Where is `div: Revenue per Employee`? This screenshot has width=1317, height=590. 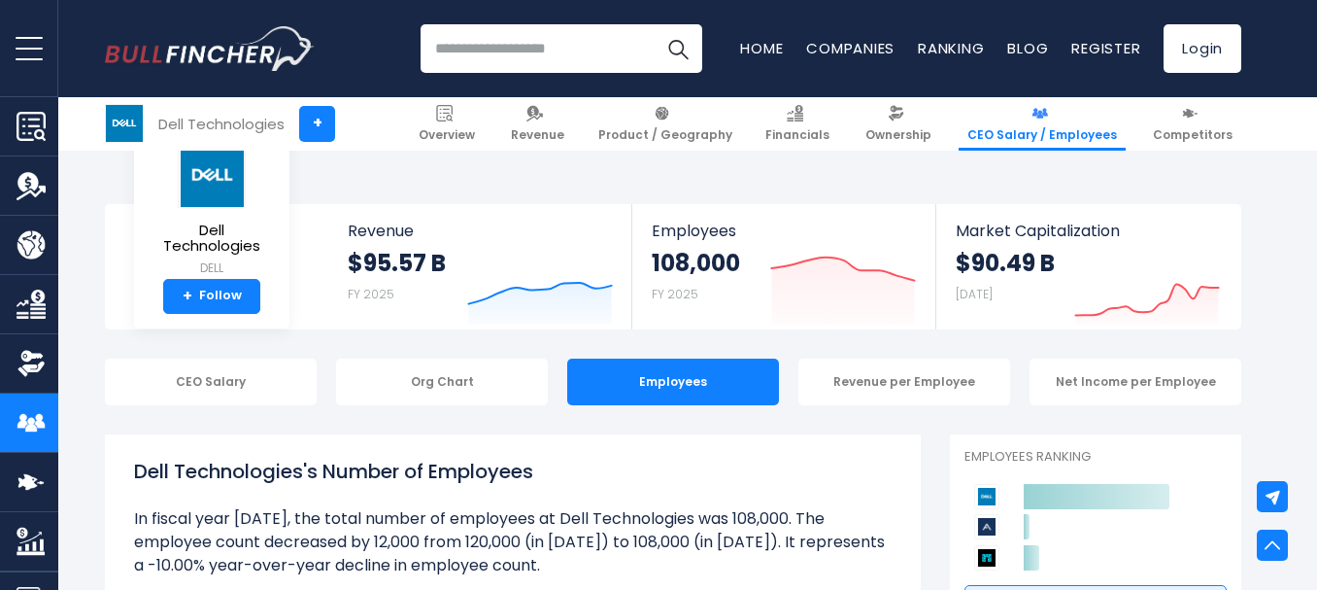
div: Revenue per Employee is located at coordinates (904, 382).